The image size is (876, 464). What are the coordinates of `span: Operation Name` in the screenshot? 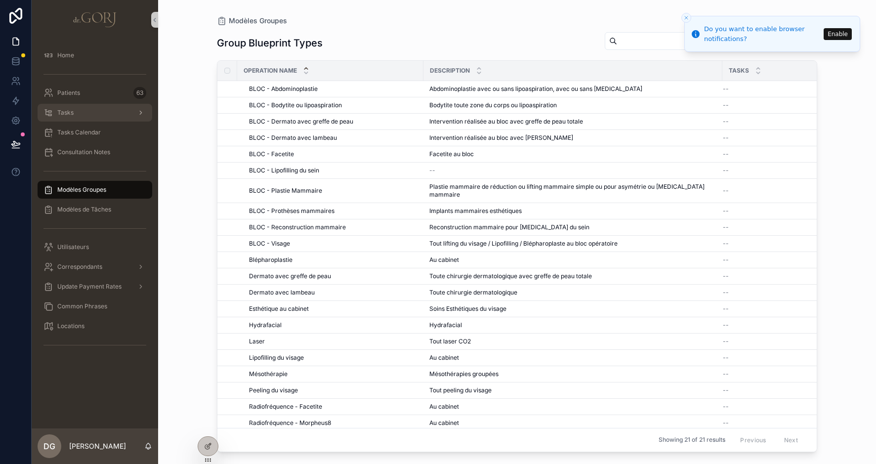 It's located at (270, 71).